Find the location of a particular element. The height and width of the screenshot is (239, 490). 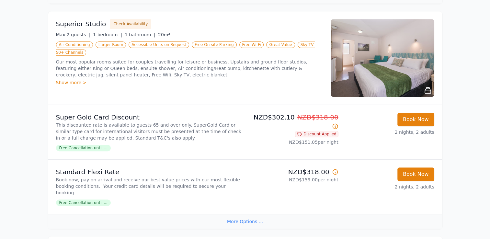

span: Free Wi-Fi is located at coordinates (251, 45).